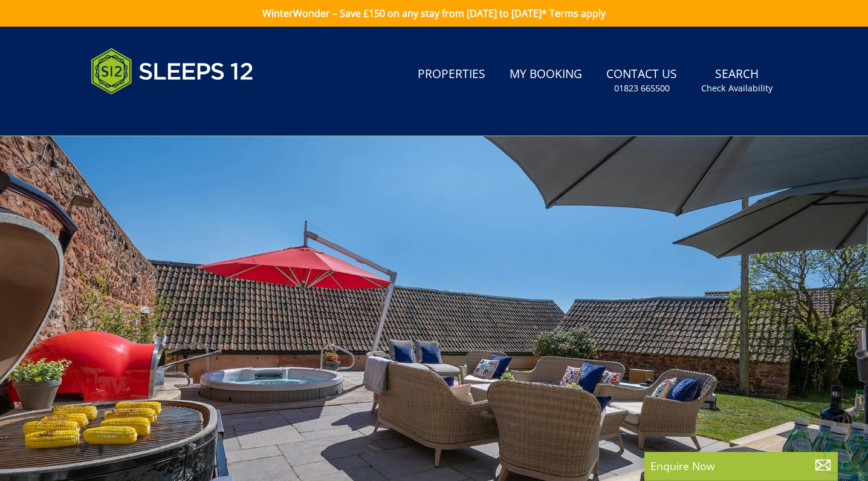 The width and height of the screenshot is (868, 481). What do you see at coordinates (546, 74) in the screenshot?
I see `a: My Booking` at bounding box center [546, 74].